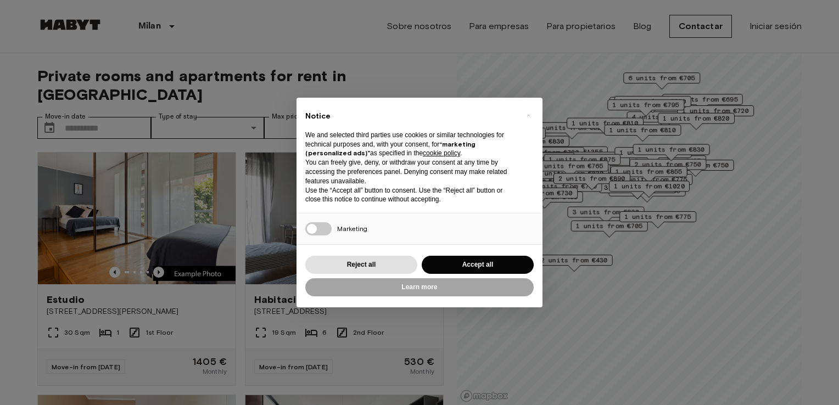  What do you see at coordinates (442, 153) in the screenshot?
I see `a: cookie policy` at bounding box center [442, 153].